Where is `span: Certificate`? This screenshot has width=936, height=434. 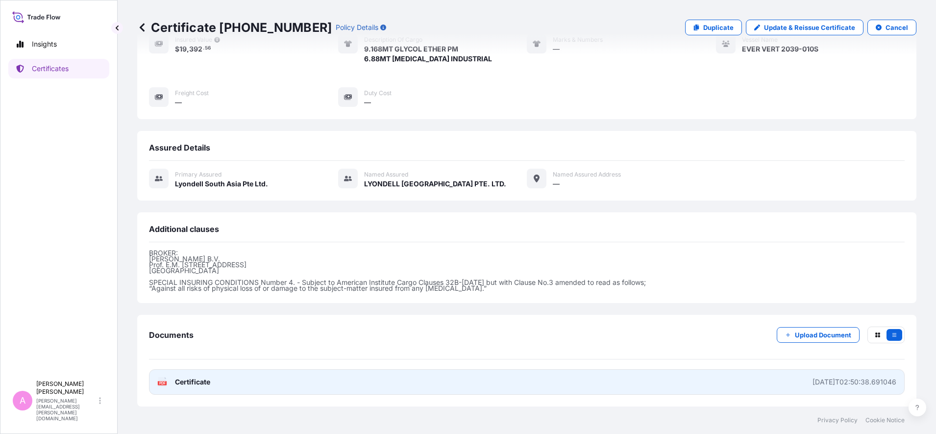
span: Certificate is located at coordinates (193, 382).